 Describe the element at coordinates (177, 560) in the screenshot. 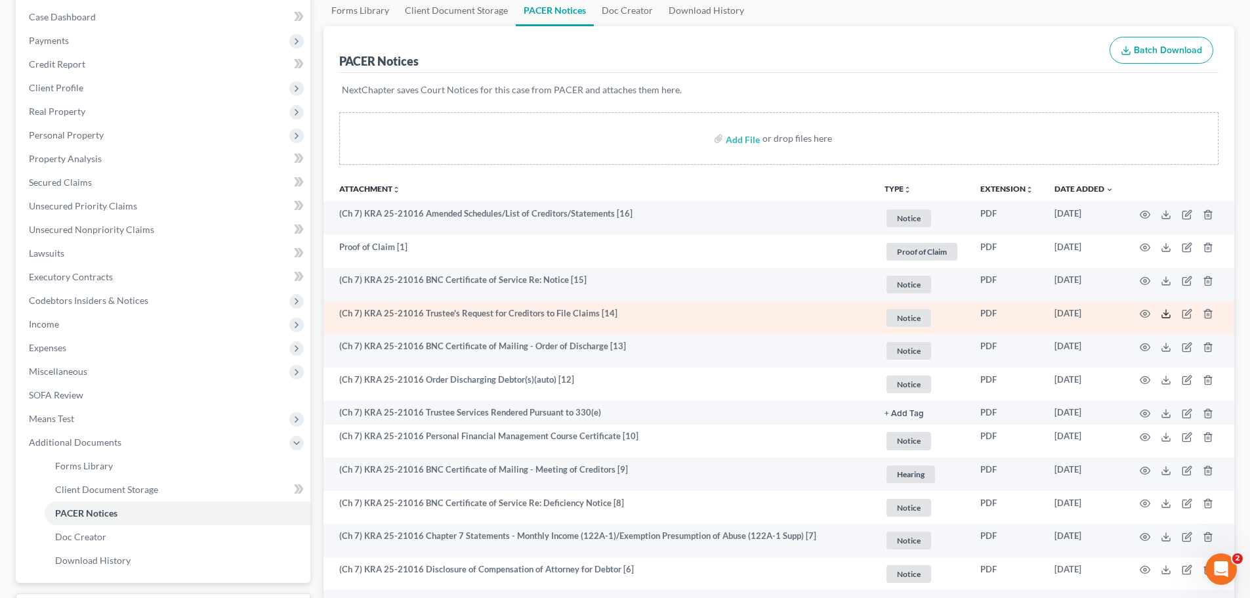

I see `a: Download History` at that location.